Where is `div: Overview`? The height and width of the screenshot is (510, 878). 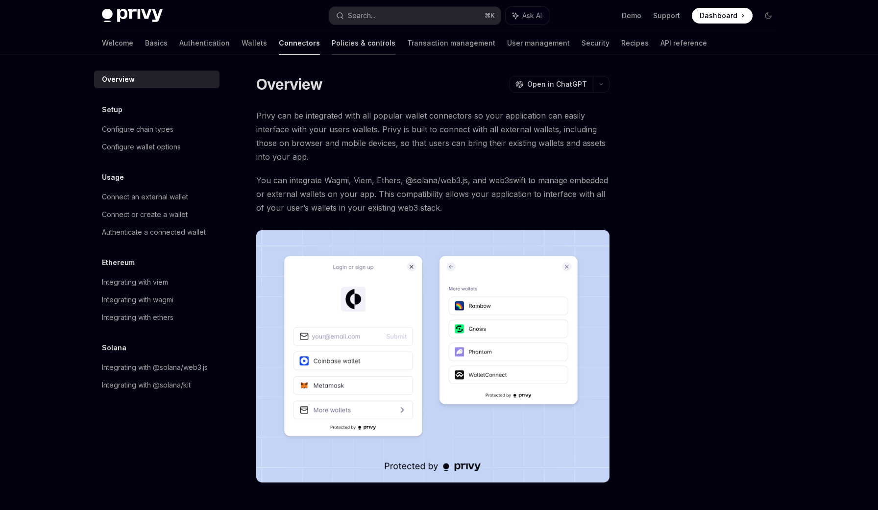 div: Overview is located at coordinates (118, 79).